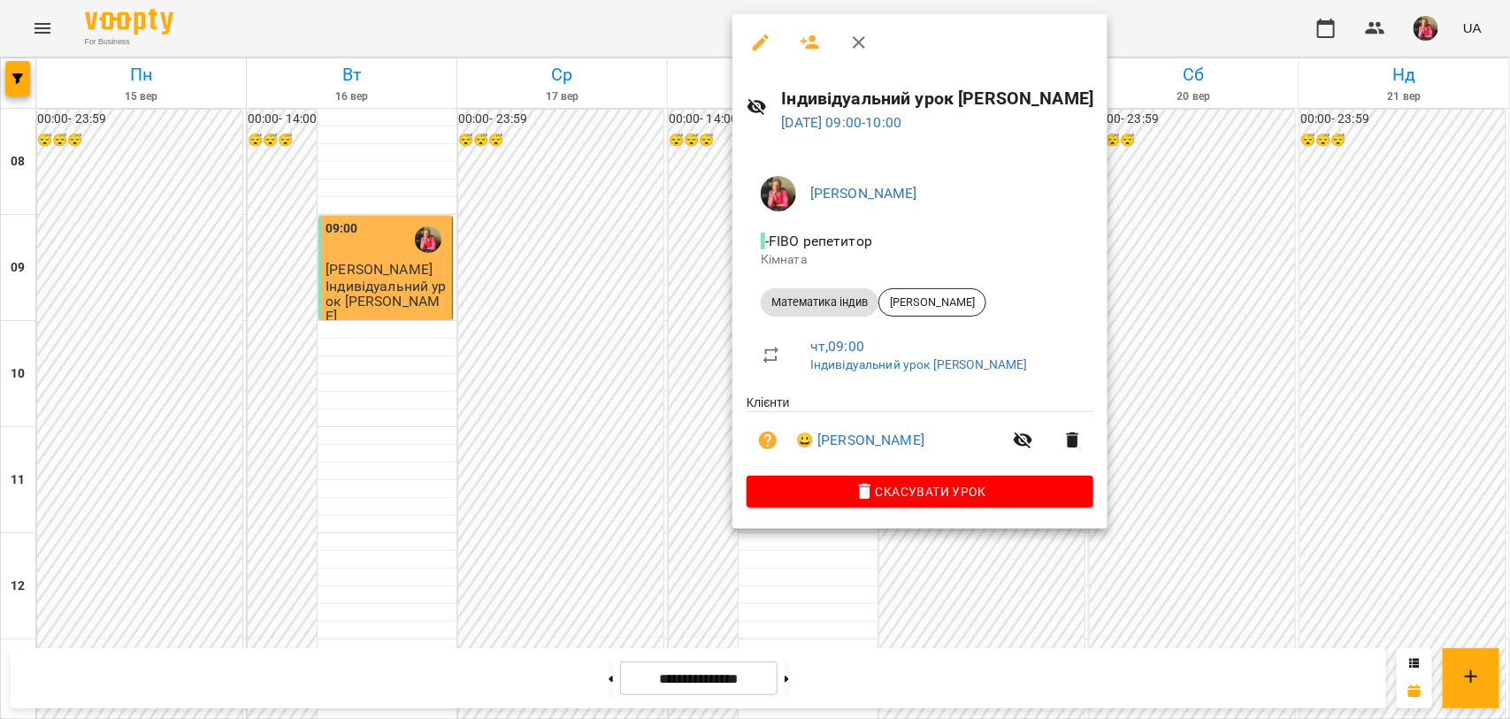 Image resolution: width=1510 pixels, height=719 pixels. I want to click on span: - FIBO репетитор, so click(818, 241).